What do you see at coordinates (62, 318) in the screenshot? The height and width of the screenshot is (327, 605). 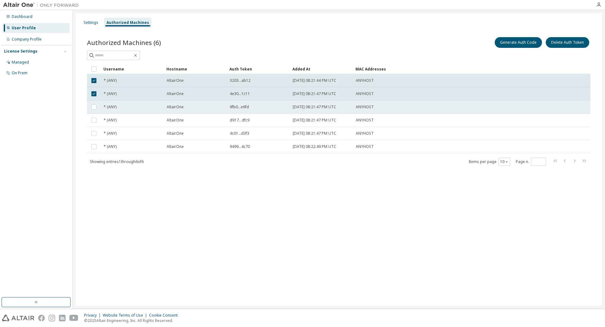 I see `img: linkedin.svg` at bounding box center [62, 318].